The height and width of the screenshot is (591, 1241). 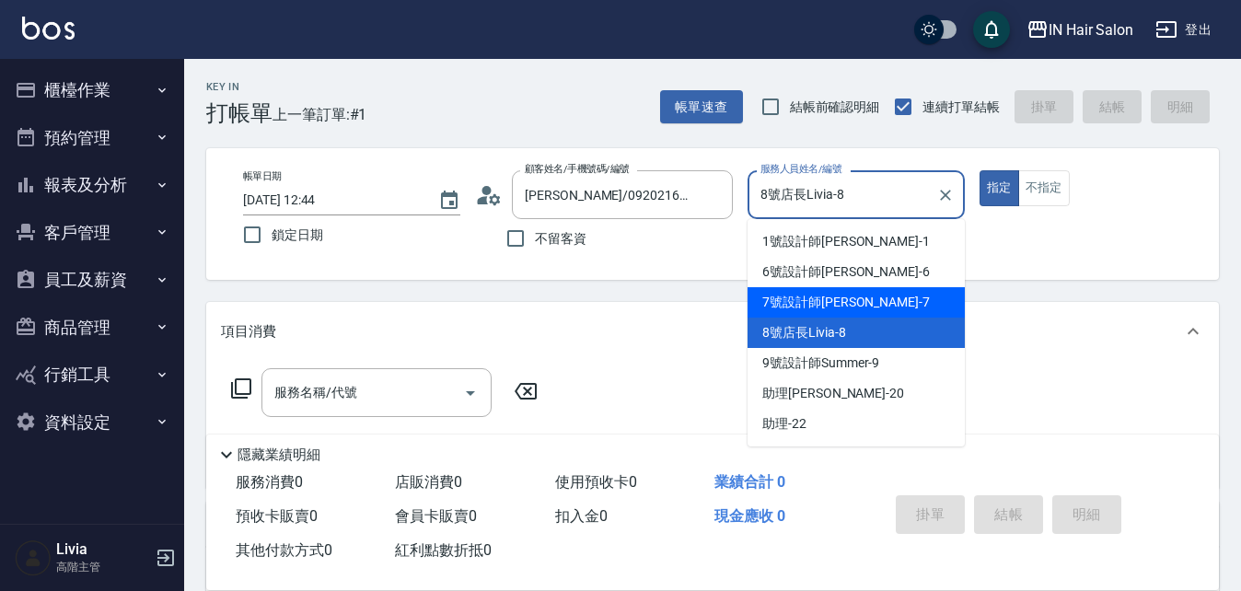 What do you see at coordinates (279, 455) in the screenshot?
I see `p: 隱藏業績明細` at bounding box center [279, 455].